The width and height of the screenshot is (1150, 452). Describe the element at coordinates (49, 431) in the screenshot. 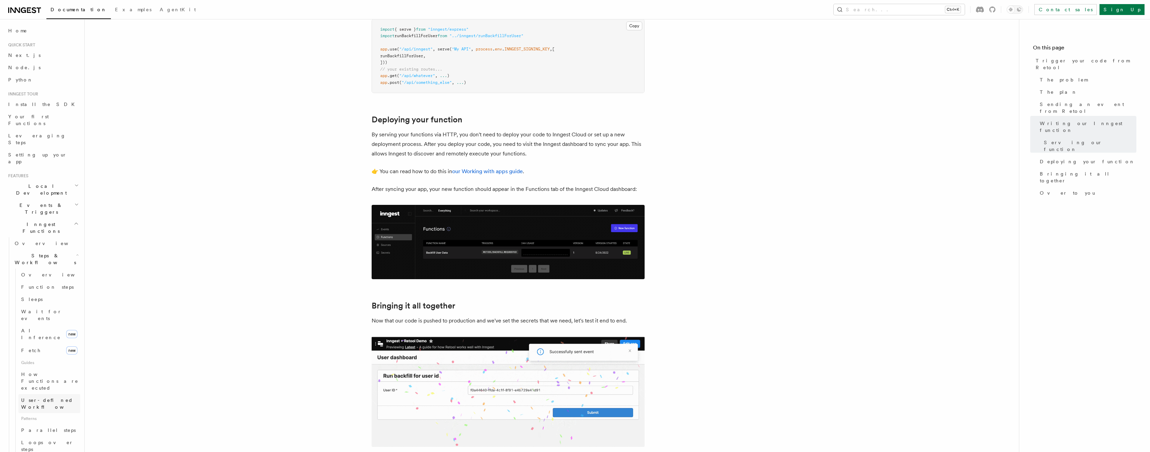

I see `a: Parallel steps` at that location.